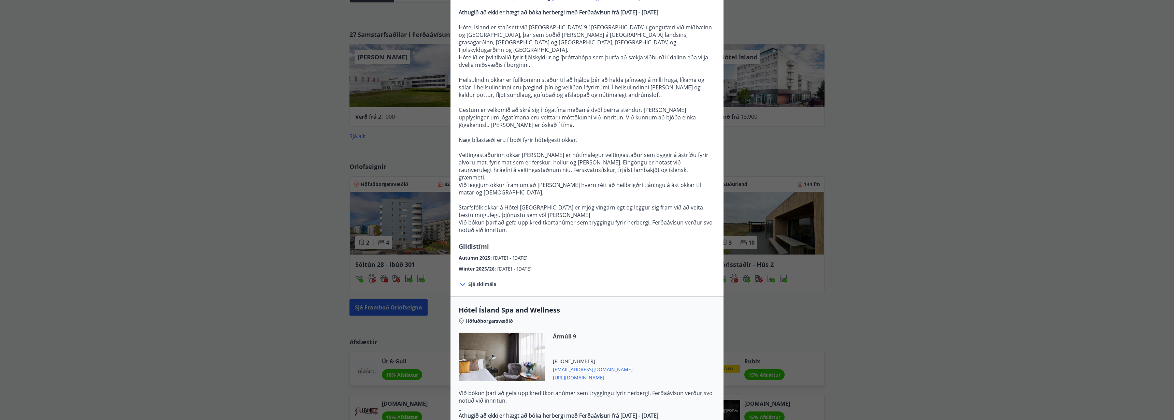  I want to click on p: Hótelið er því tilvalið fyrir fjölskyldur og íþróttahópa sem þurfa að sækja viðburði í dalinn eða..., so click(587, 61).